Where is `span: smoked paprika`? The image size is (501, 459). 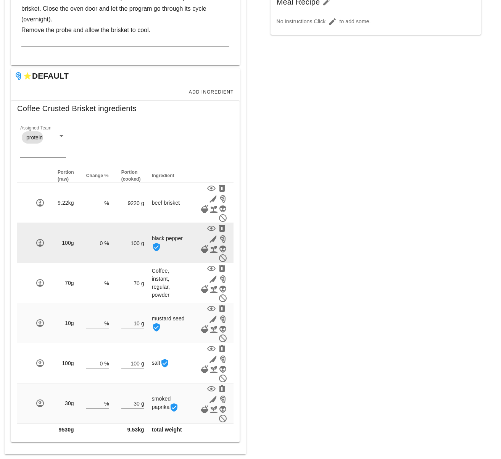
span: smoked paprika is located at coordinates (165, 402).